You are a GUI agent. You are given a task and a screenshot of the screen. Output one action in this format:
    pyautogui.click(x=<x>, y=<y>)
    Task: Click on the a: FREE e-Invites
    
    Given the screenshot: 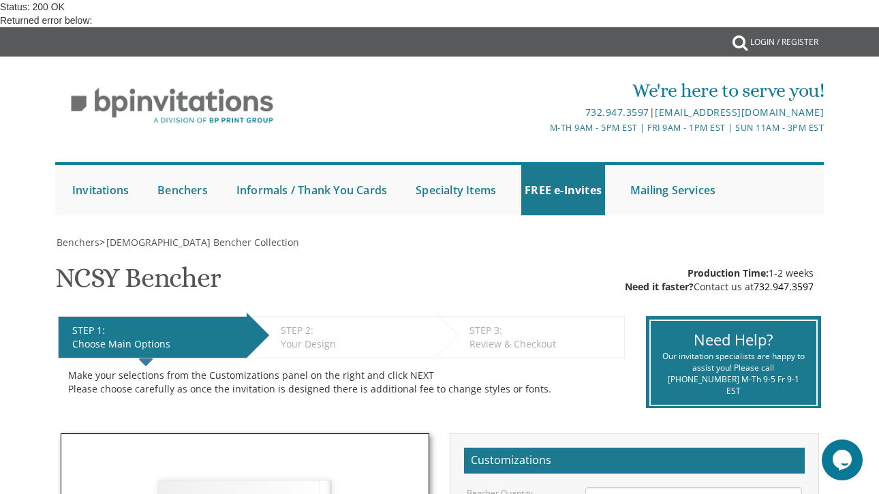 What is the action you would take?
    pyautogui.click(x=563, y=190)
    